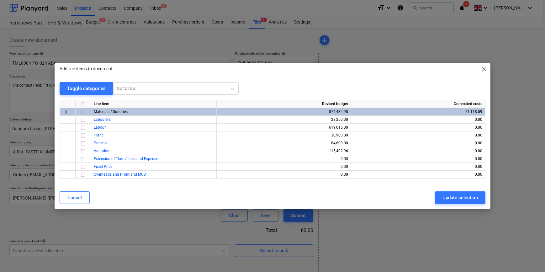 Image resolution: width=545 pixels, height=272 pixels. What do you see at coordinates (484, 69) in the screenshot?
I see `span: close` at bounding box center [484, 69].